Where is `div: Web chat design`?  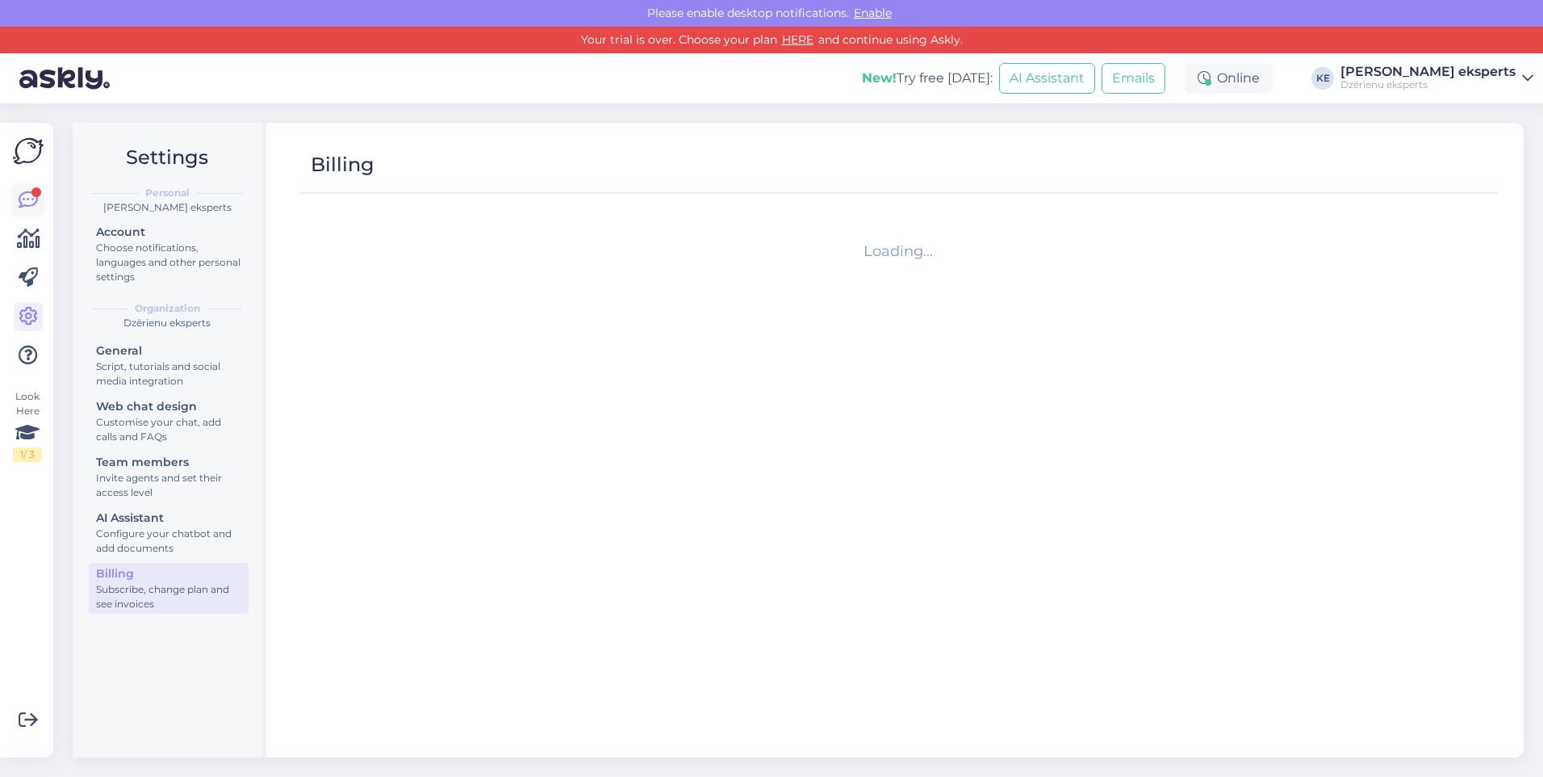 div: Web chat design is located at coordinates (169, 406).